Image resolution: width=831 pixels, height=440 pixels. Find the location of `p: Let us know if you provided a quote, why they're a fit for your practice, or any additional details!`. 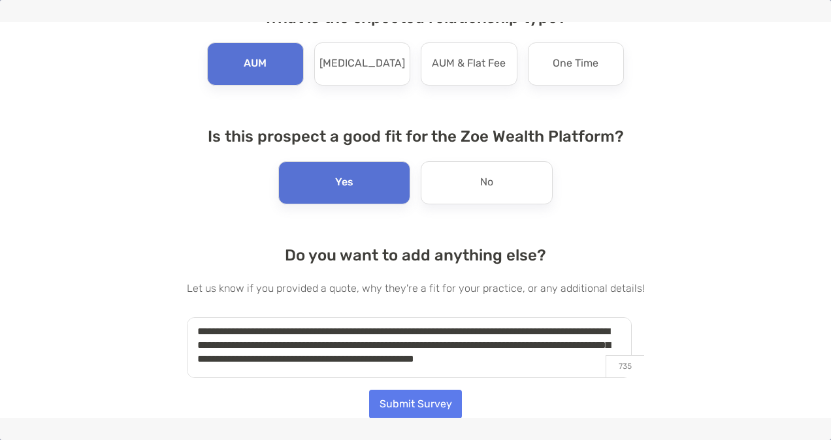

p: Let us know if you provided a quote, why they're a fit for your practice, or any additional details! is located at coordinates (415, 288).